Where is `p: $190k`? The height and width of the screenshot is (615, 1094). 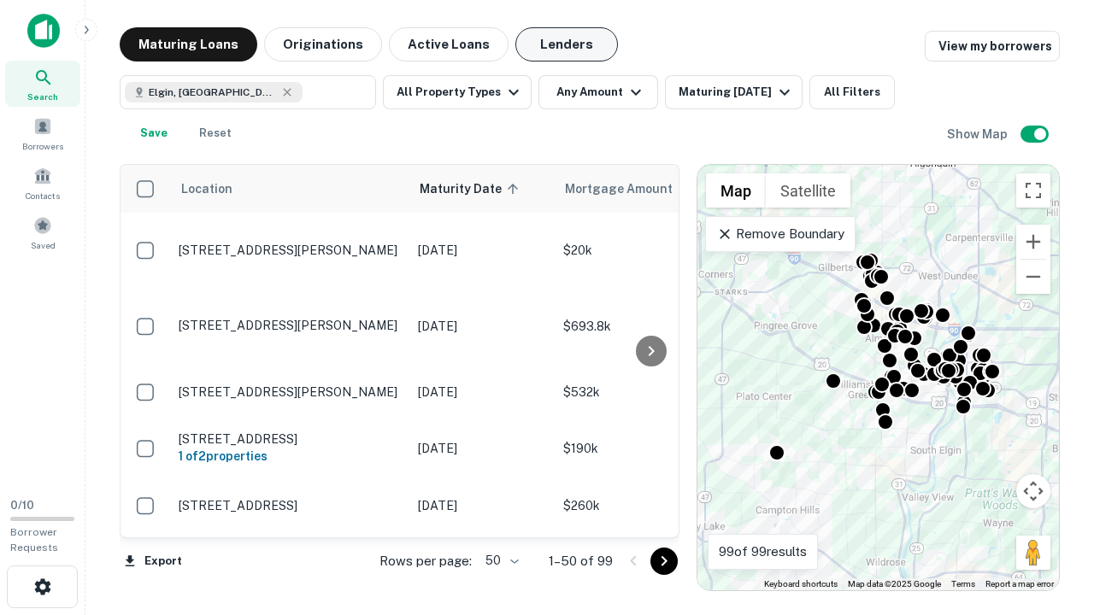 p: $190k is located at coordinates (649, 449).